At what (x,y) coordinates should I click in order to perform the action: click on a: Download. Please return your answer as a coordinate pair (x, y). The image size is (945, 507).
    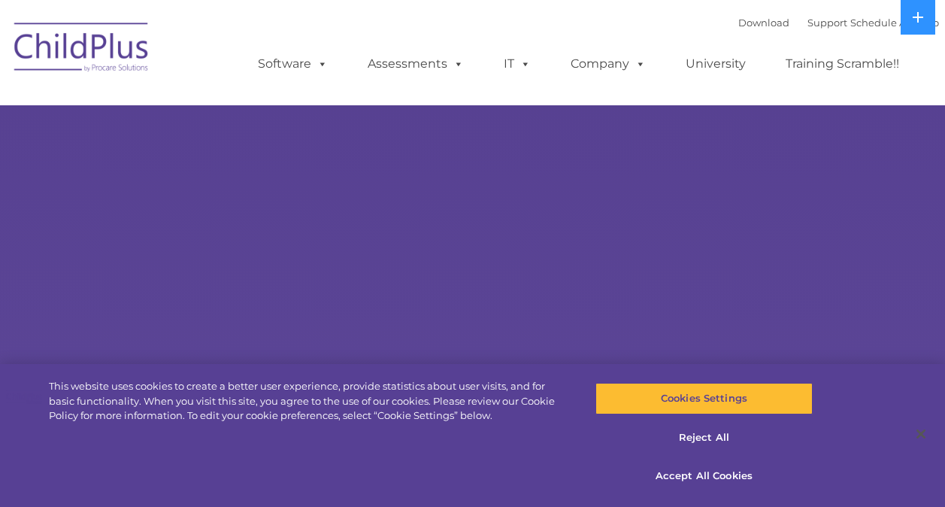
    Looking at the image, I should click on (764, 23).